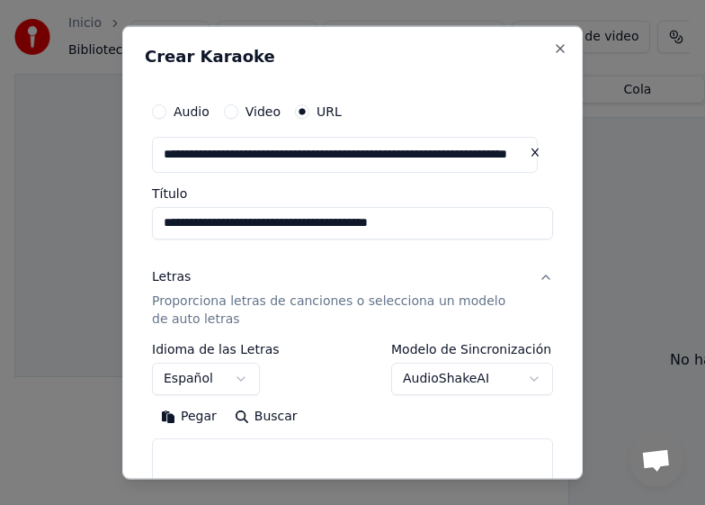 The width and height of the screenshot is (705, 505). Describe the element at coordinates (192, 111) in the screenshot. I see `label: Audio` at that location.